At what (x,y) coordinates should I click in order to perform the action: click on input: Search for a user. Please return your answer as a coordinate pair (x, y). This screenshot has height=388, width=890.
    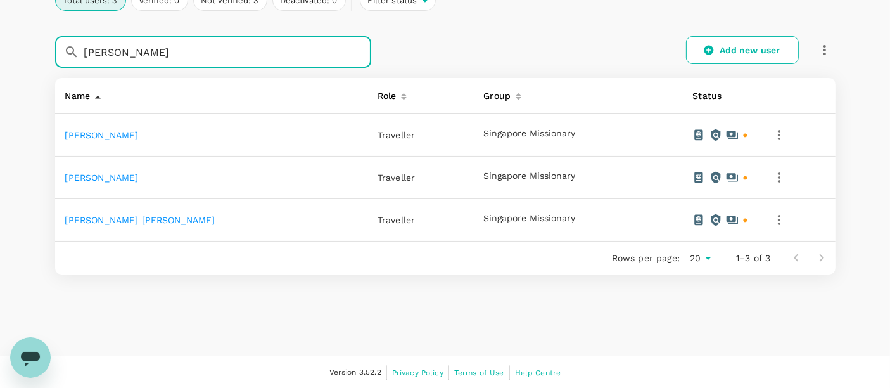
    Looking at the image, I should click on (227, 52).